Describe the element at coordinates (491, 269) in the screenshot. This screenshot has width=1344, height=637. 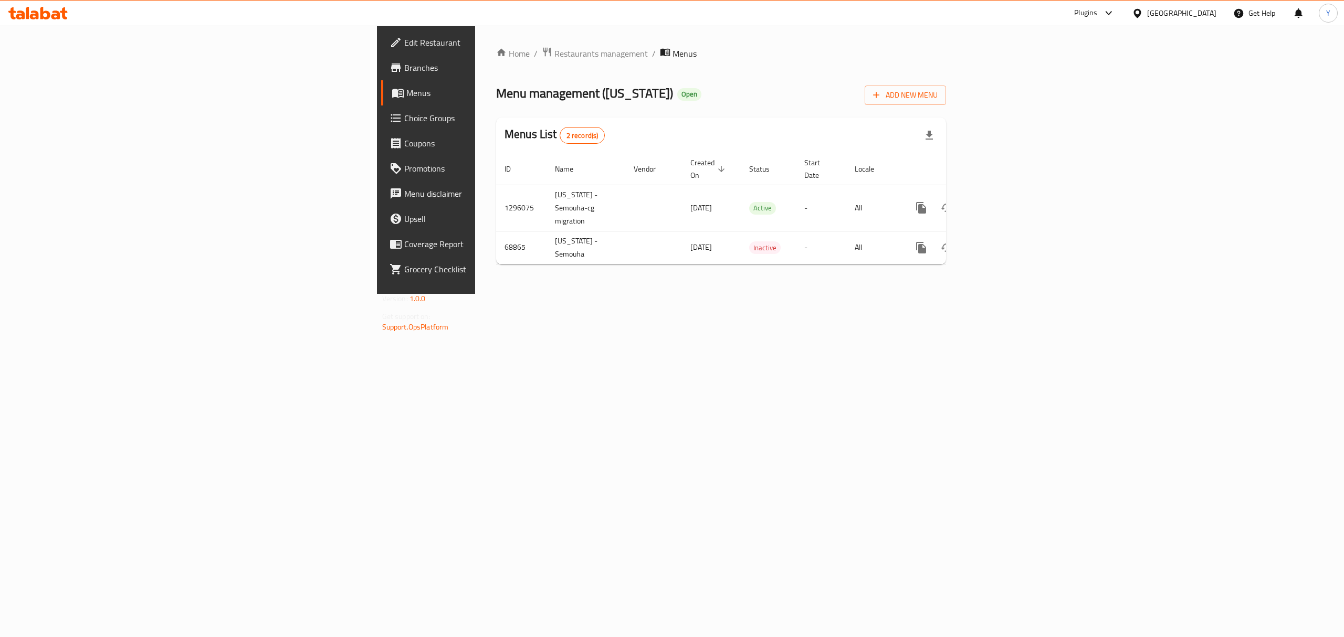
I see `a: Grocery Checklist` at that location.